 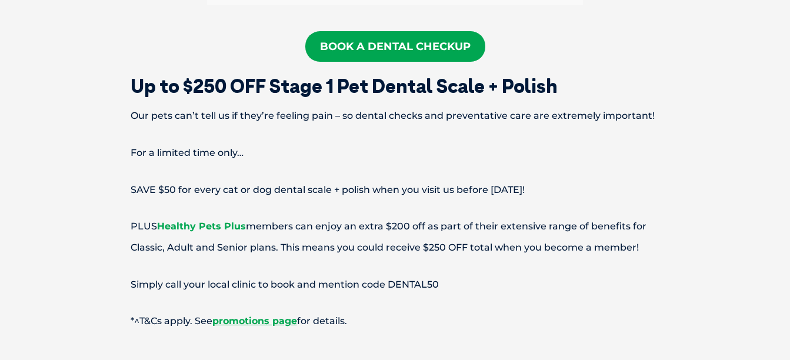 I want to click on a: Healthy Pets Plus, so click(x=201, y=226).